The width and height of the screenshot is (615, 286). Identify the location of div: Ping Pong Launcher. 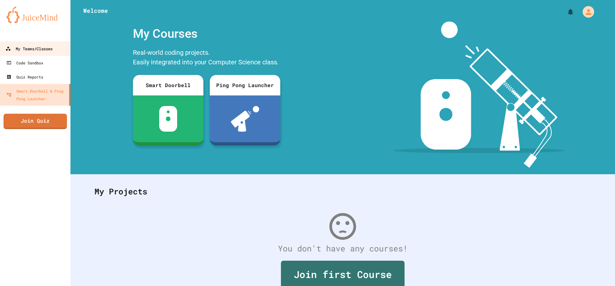
(245, 85).